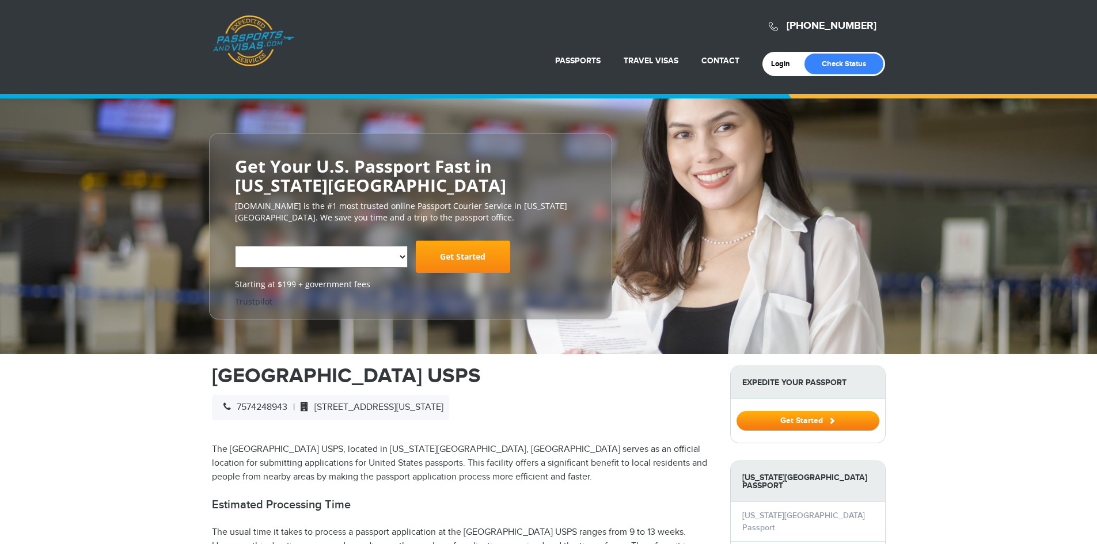 Image resolution: width=1097 pixels, height=544 pixels. Describe the element at coordinates (252, 407) in the screenshot. I see `span: 7574248943` at that location.